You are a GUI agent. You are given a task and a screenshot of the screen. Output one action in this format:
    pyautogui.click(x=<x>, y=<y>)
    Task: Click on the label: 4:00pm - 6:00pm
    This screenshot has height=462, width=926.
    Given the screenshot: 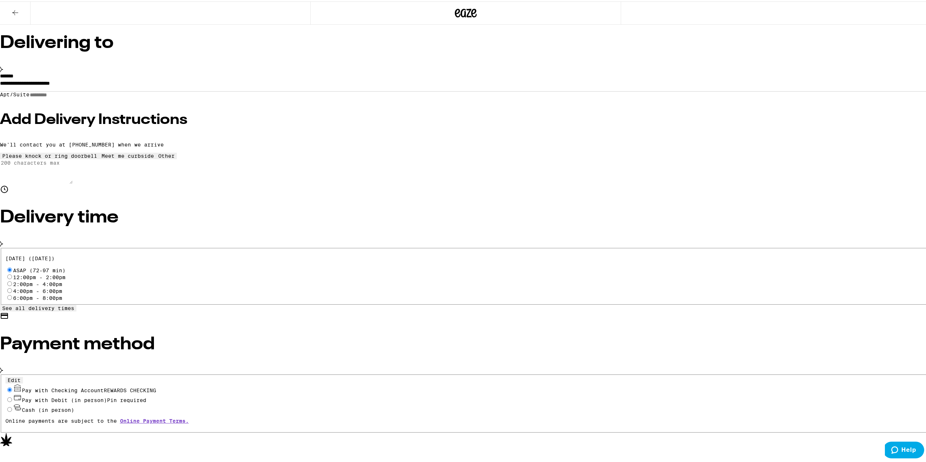 What is the action you would take?
    pyautogui.click(x=37, y=290)
    